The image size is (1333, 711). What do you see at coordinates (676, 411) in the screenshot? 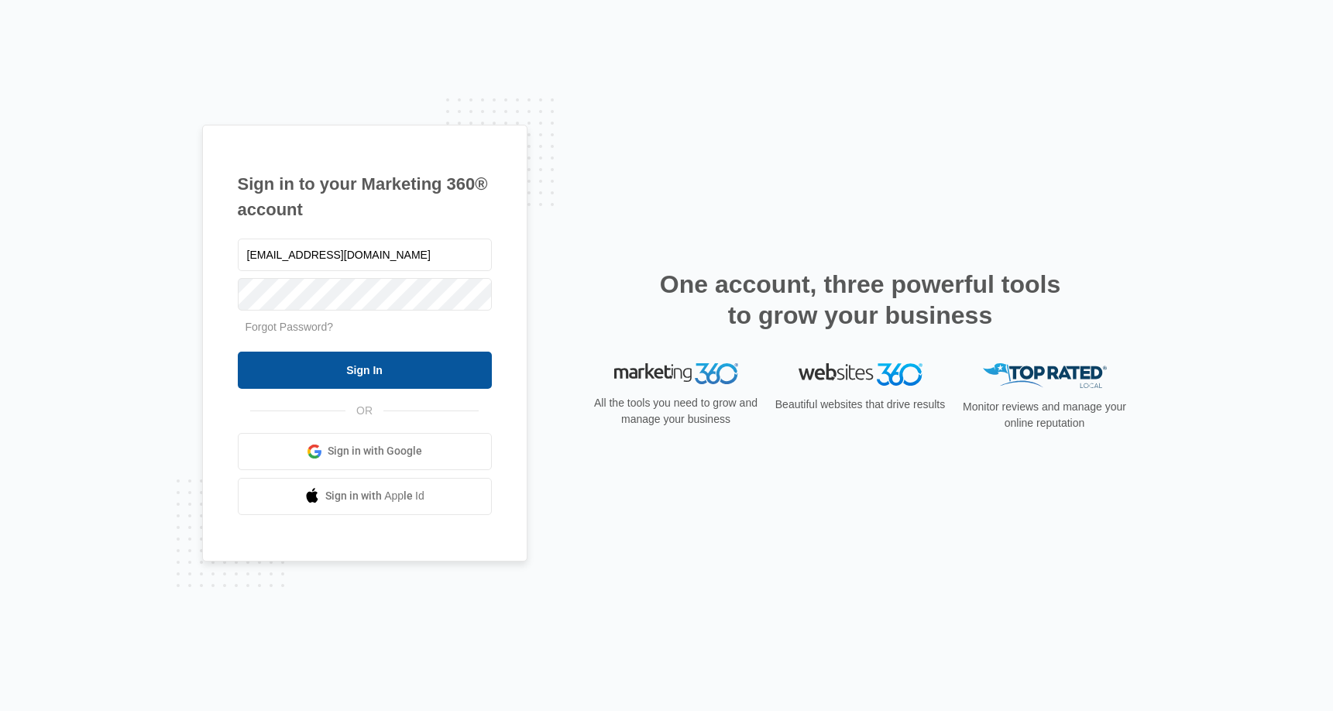
I see `p: All the tools you need to grow and manage your business` at bounding box center [676, 411].